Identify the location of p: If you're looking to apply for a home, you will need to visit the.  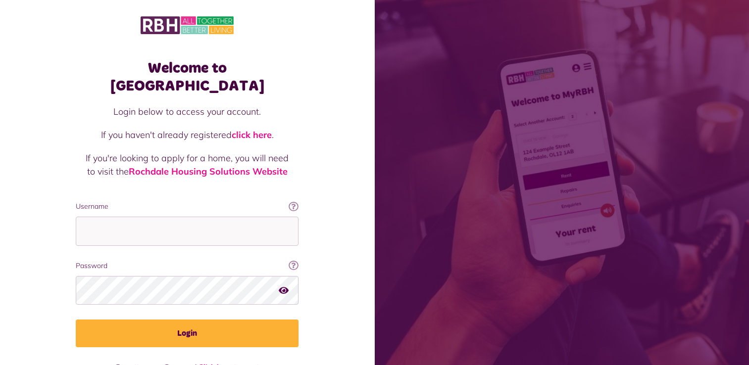
(187, 165).